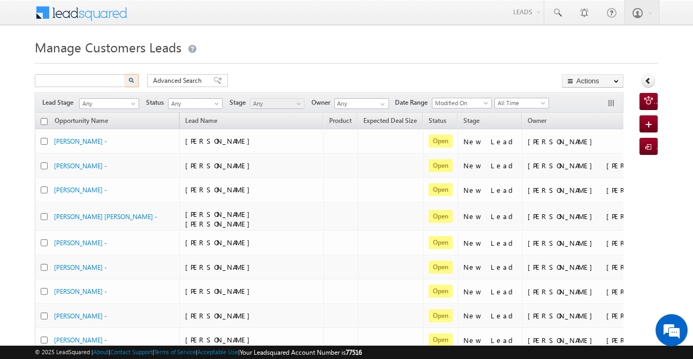  Describe the element at coordinates (301, 353) in the screenshot. I see `span: Your Leadsquared Account Number is` at that location.